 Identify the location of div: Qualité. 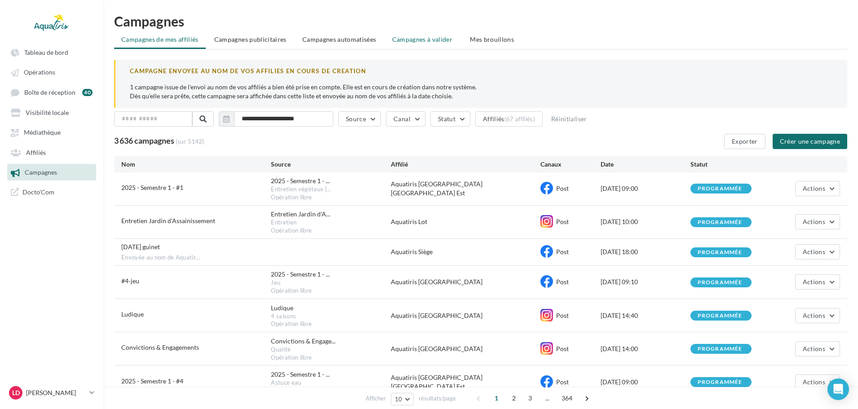
(331, 350).